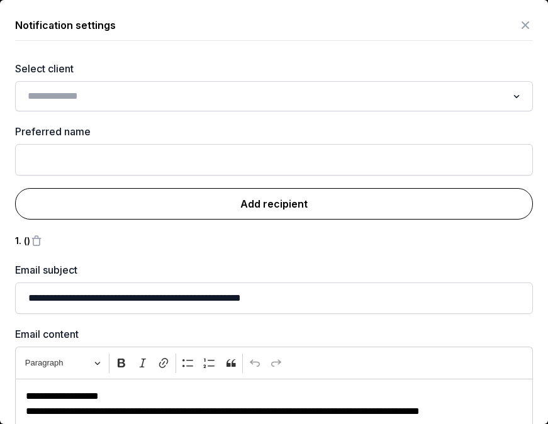  Describe the element at coordinates (63, 363) in the screenshot. I see `button: Heading` at that location.